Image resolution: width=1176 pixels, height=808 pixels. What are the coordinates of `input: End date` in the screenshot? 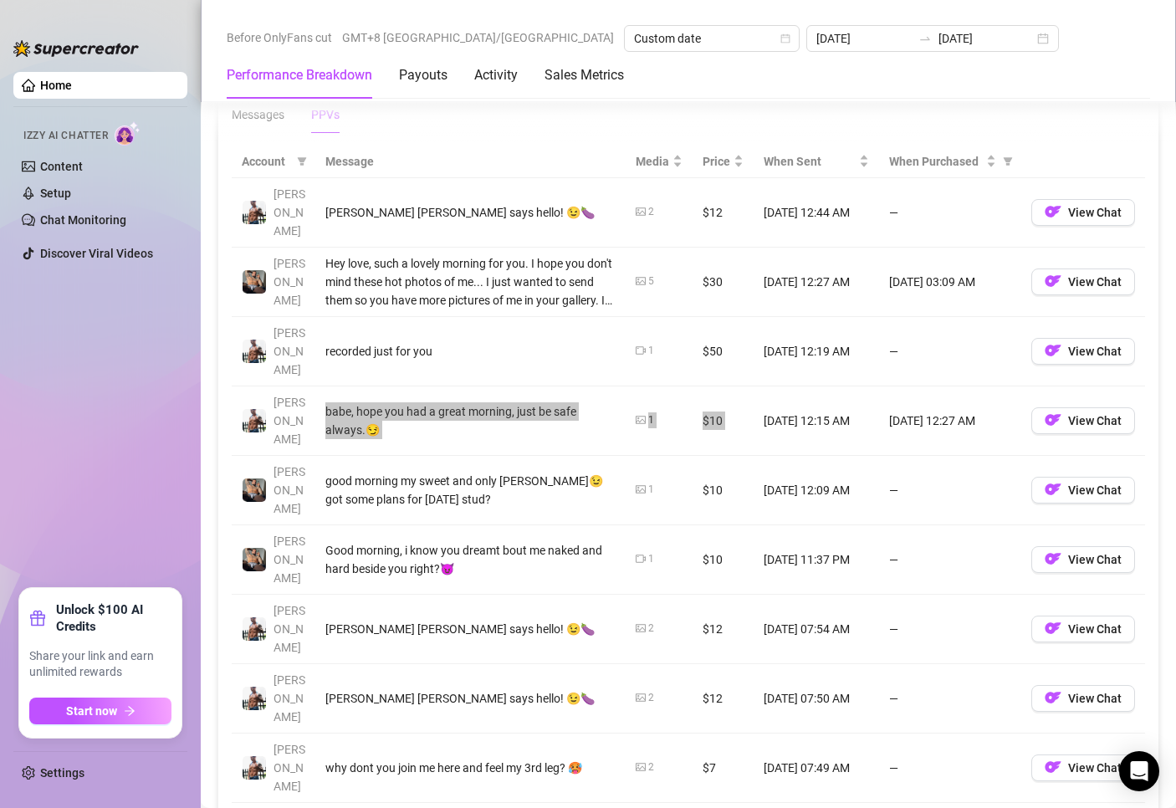 It's located at (986, 38).